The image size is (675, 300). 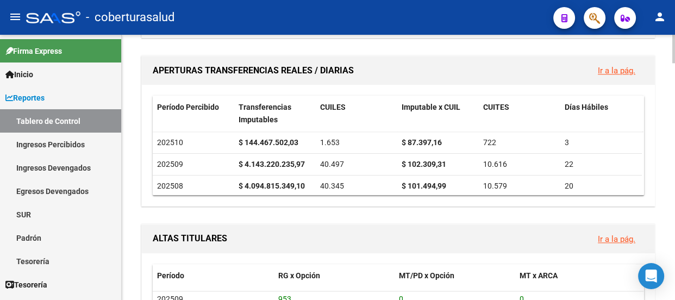 What do you see at coordinates (495, 186) in the screenshot?
I see `span: 10.579` at bounding box center [495, 186].